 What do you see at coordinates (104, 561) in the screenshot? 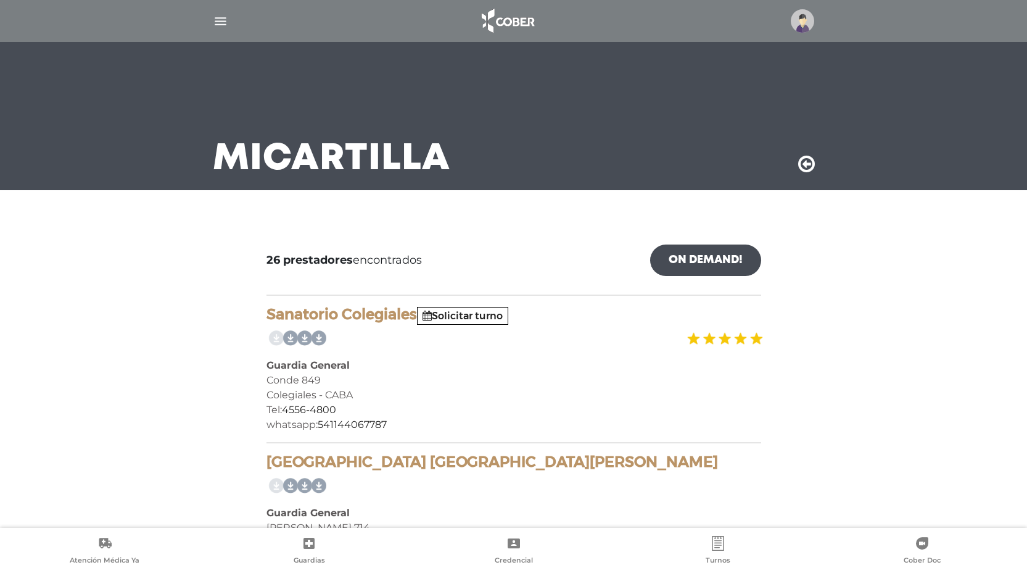
I see `span: Atención Médica Ya` at bounding box center [104, 561].